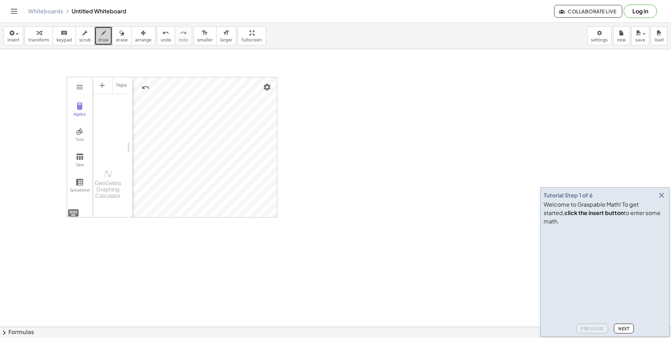 The image size is (671, 338). I want to click on span: save, so click(640, 40).